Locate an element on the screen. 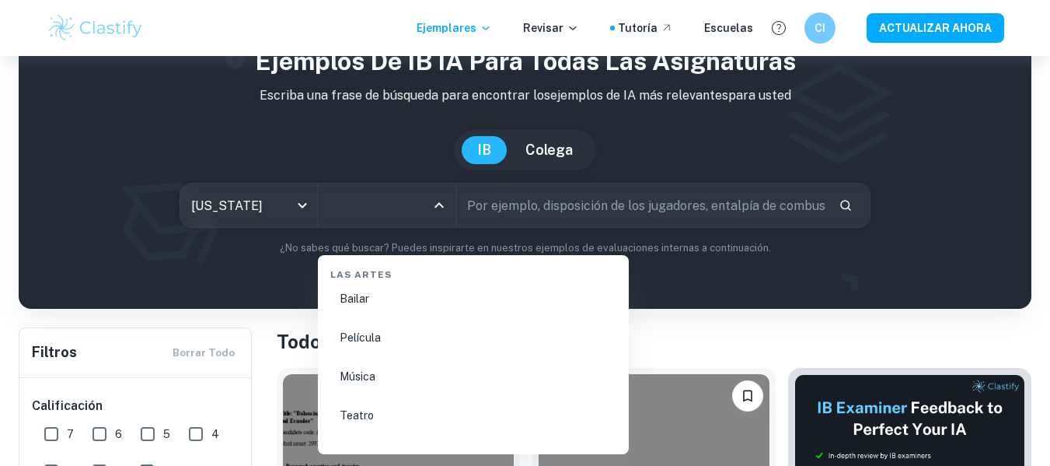 The width and height of the screenshot is (1050, 466). font: 7 is located at coordinates (70, 434).